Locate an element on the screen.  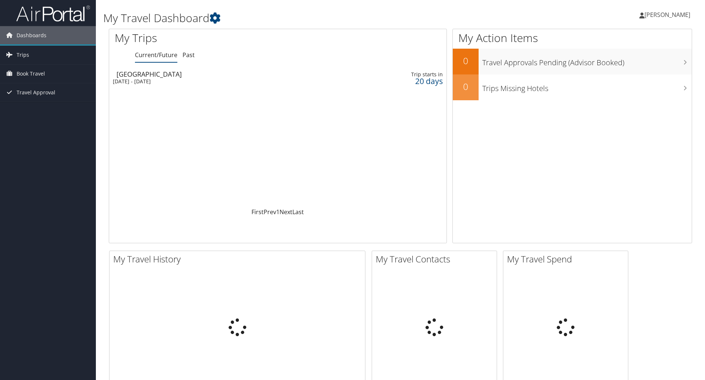
a: Last is located at coordinates (298, 212).